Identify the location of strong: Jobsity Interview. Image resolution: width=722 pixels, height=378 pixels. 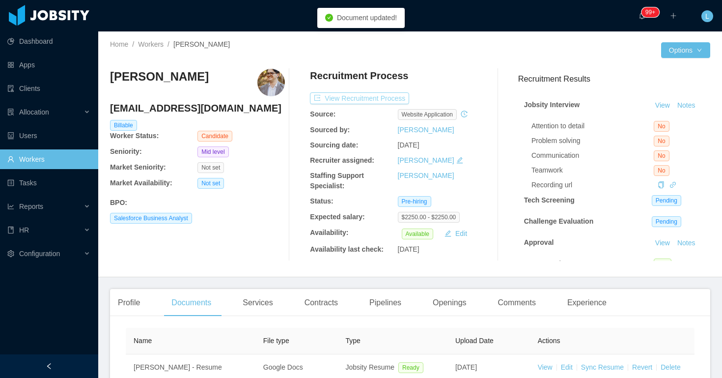
(552, 105).